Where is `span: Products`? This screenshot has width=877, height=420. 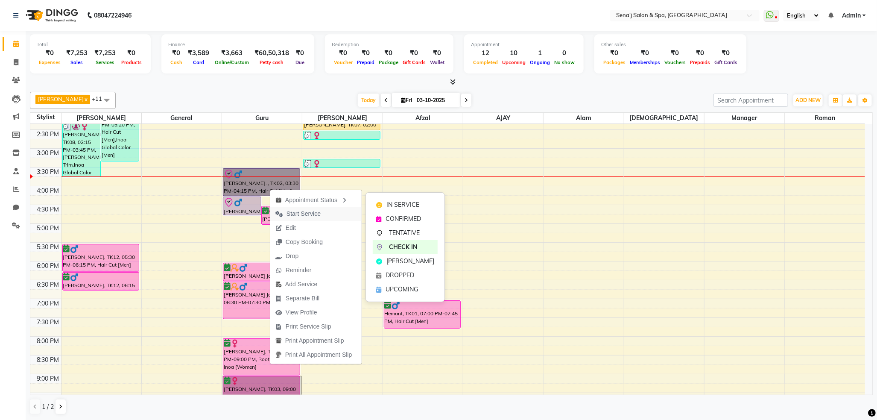
span: Products is located at coordinates (131, 62).